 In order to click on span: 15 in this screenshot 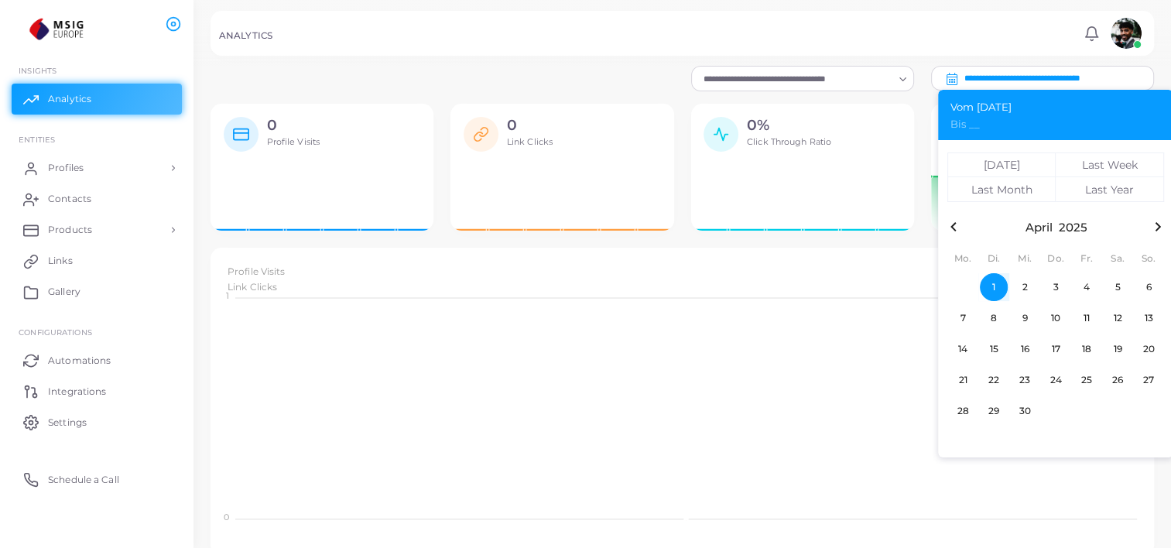, I will do `click(994, 349)`.